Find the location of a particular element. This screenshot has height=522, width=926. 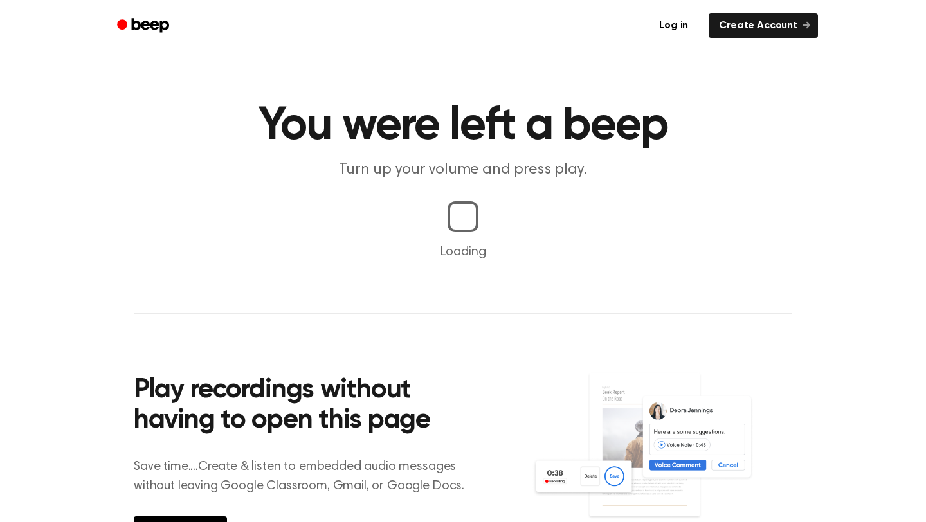

a: Beep is located at coordinates (144, 26).